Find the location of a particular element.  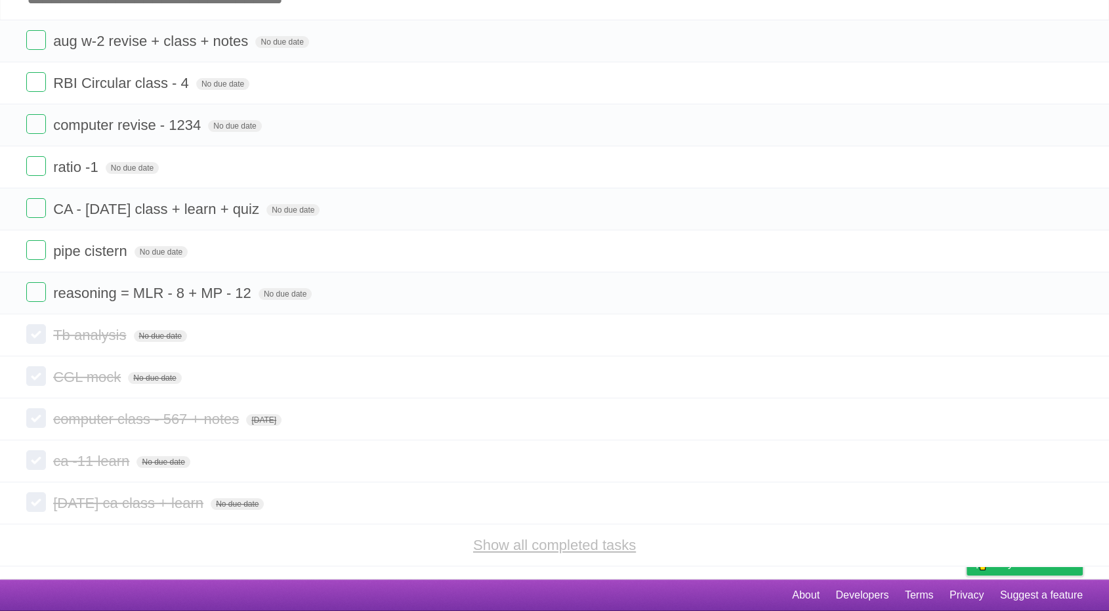

span: RBI Circular class - 4 is located at coordinates (123, 83).